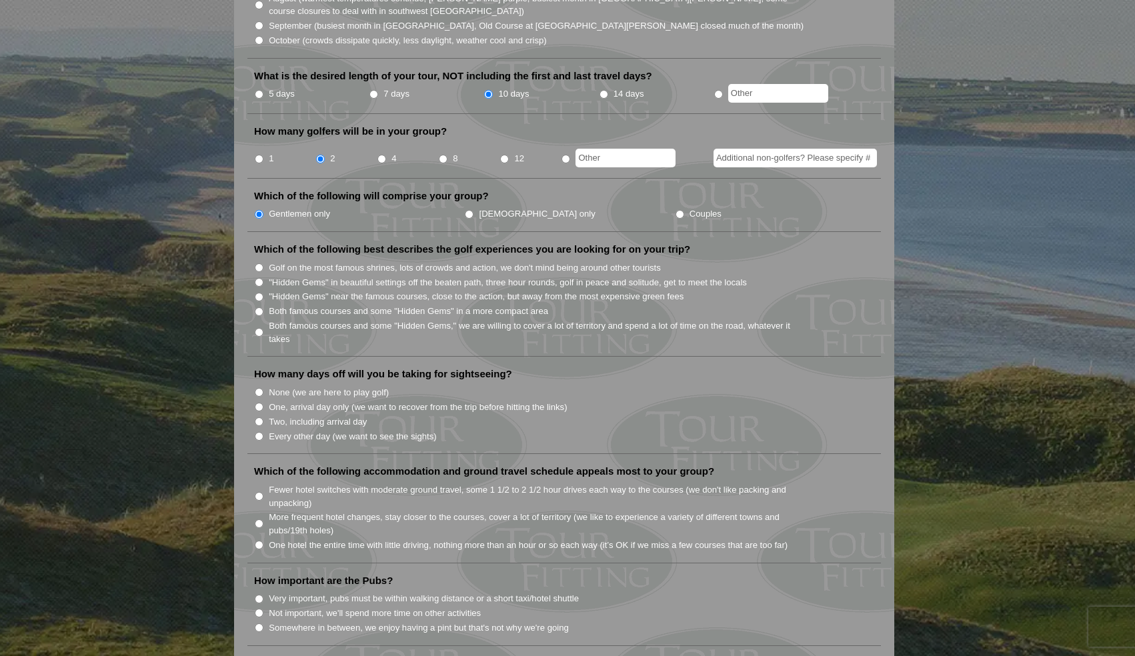 This screenshot has width=1135, height=656. What do you see at coordinates (281, 94) in the screenshot?
I see `label: 5 days` at bounding box center [281, 94].